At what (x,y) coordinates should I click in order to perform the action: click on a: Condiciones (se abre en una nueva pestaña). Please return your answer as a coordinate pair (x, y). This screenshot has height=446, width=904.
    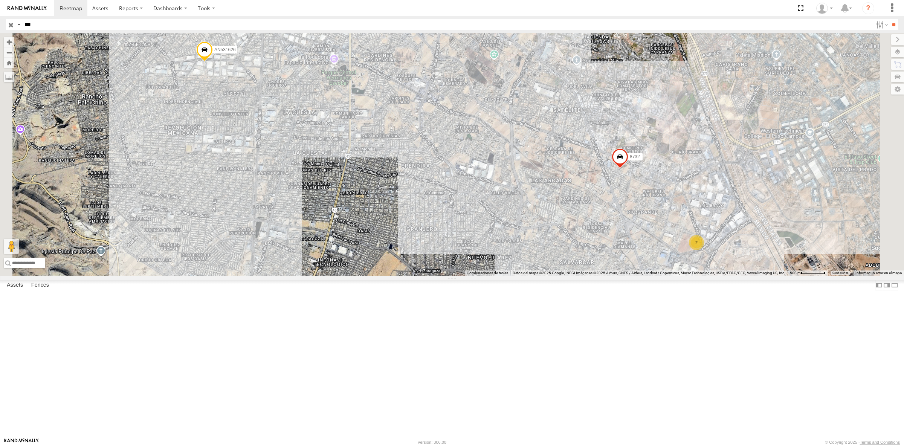
    Looking at the image, I should click on (840, 273).